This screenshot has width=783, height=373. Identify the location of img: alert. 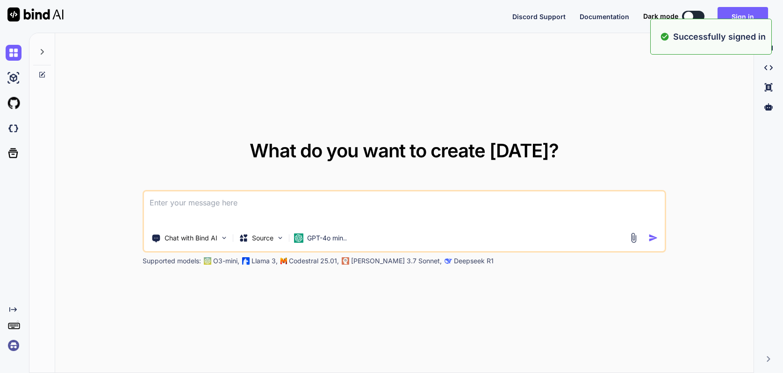
(665, 36).